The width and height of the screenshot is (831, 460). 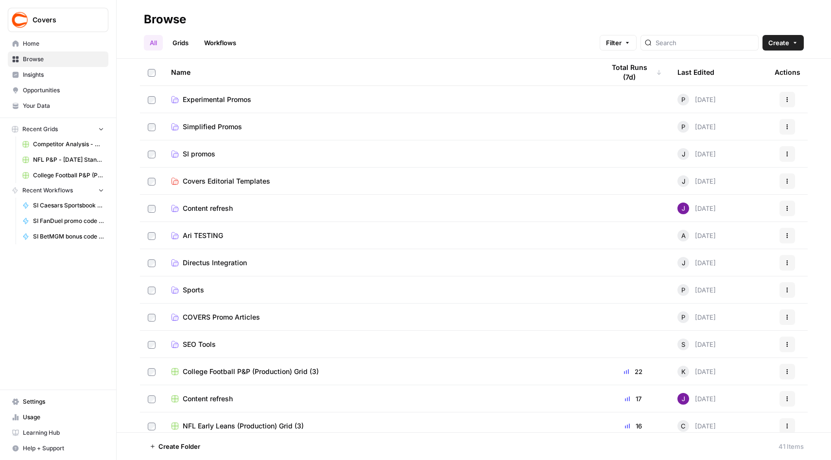 What do you see at coordinates (212, 127) in the screenshot?
I see `span: Simplified Promos` at bounding box center [212, 127].